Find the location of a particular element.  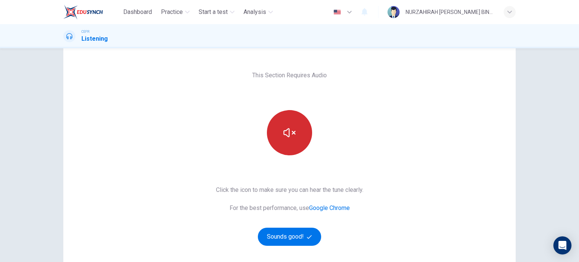

span: Click the icon to make sure you can hear the tune clearly. is located at coordinates (290, 190).